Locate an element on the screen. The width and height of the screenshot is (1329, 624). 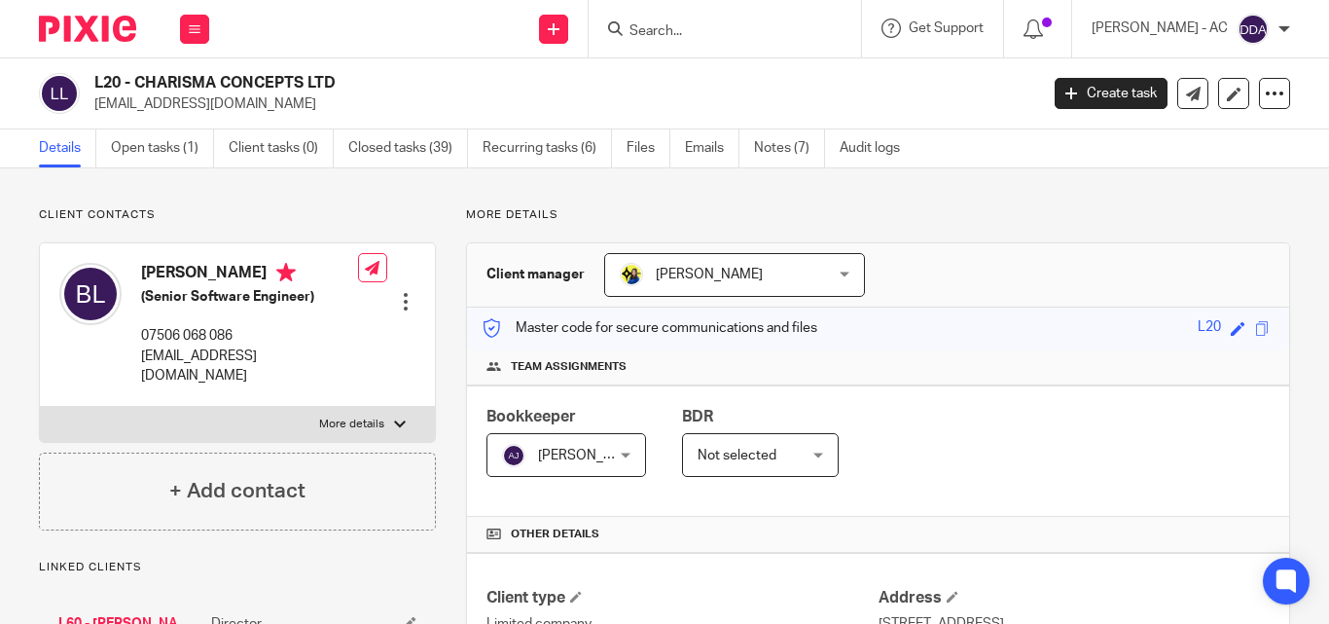
span: Other details is located at coordinates (555, 534).